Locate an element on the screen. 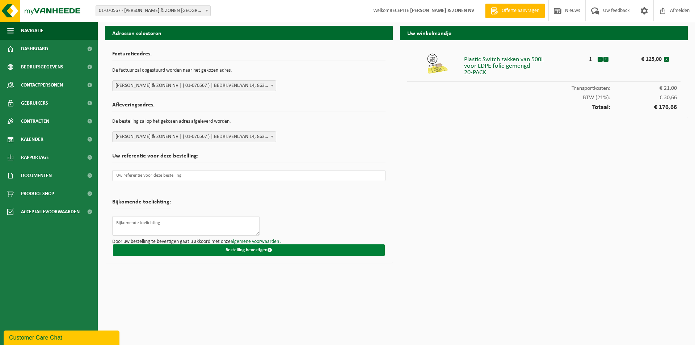 This screenshot has width=695, height=345. input: Uw referentie voor deze bestelling is located at coordinates (249, 175).